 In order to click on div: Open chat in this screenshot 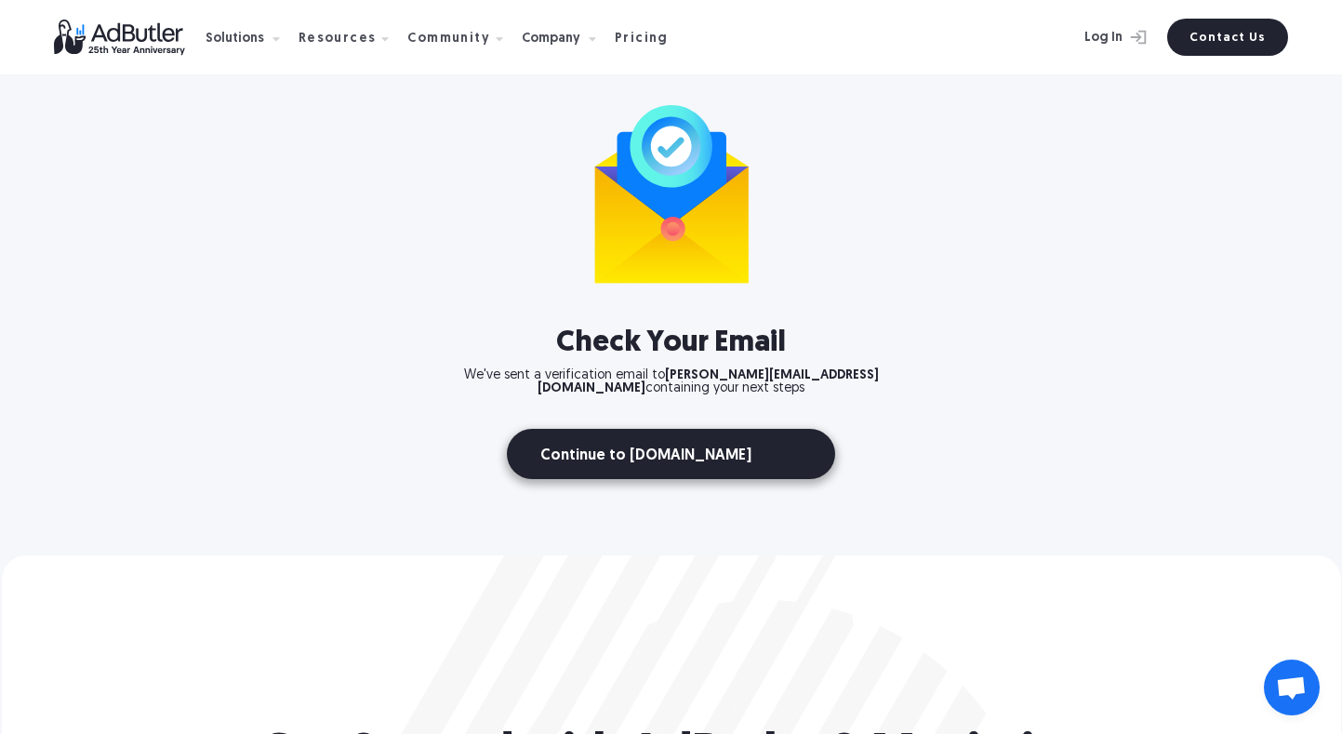, I will do `click(1291, 687)`.